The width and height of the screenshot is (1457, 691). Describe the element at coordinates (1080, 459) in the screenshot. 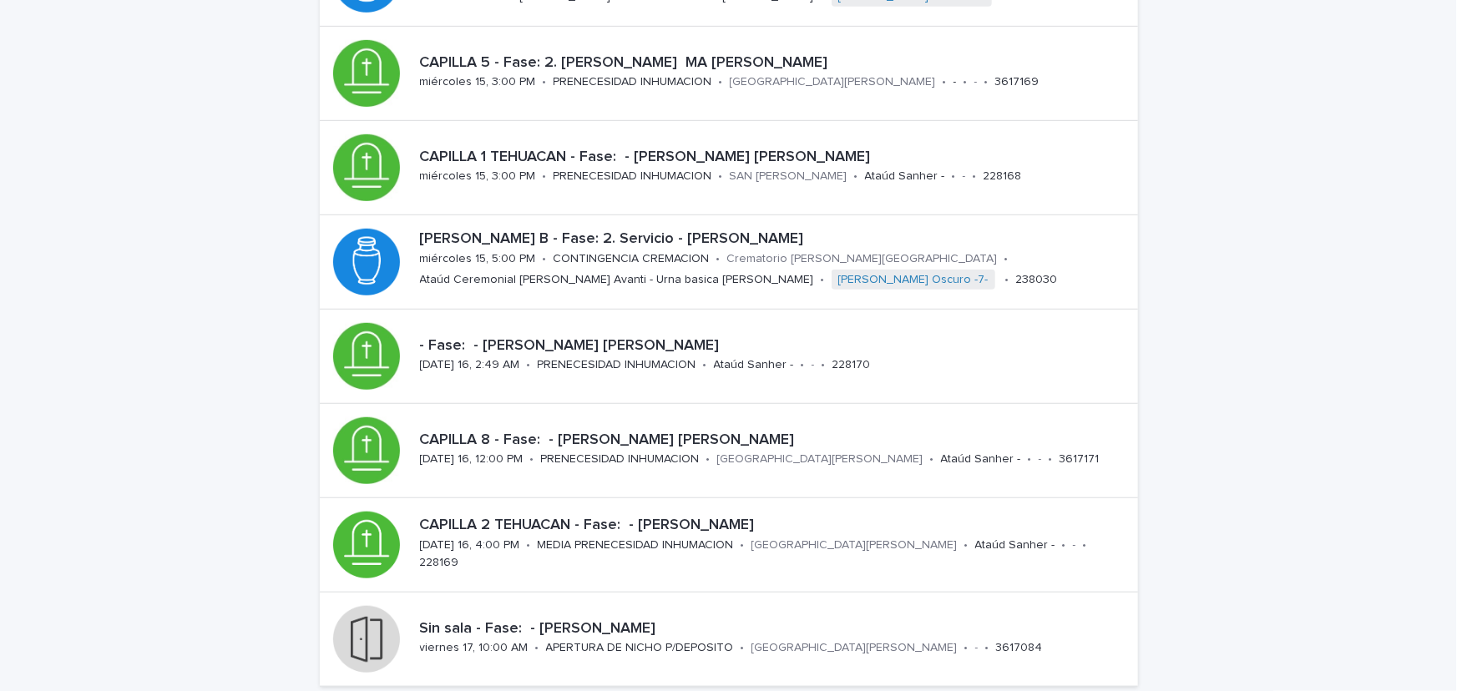

I see `p: 3617171` at that location.